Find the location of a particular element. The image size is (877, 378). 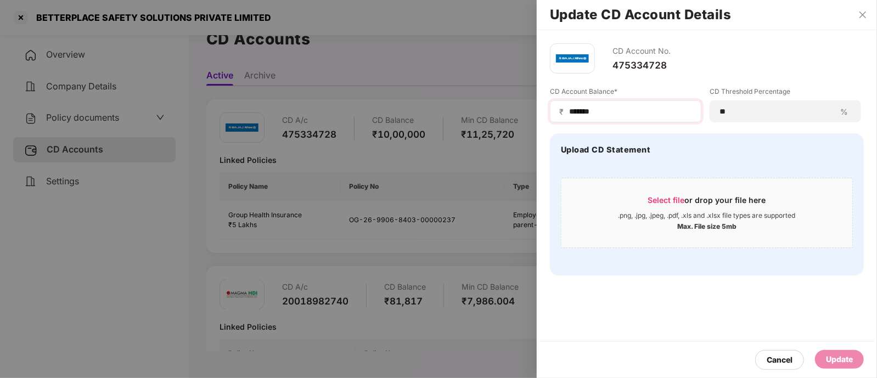

div: Cancel is located at coordinates (780, 360).